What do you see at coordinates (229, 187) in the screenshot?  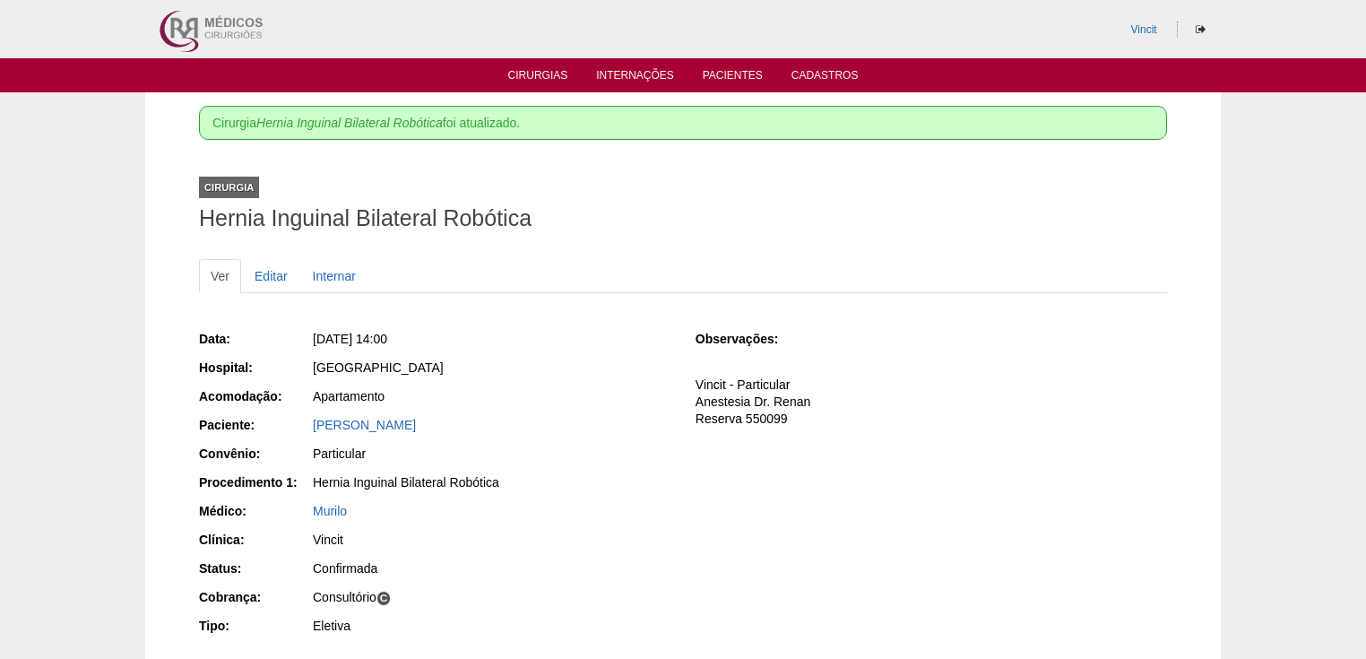 I see `div: Cirurgia` at bounding box center [229, 187].